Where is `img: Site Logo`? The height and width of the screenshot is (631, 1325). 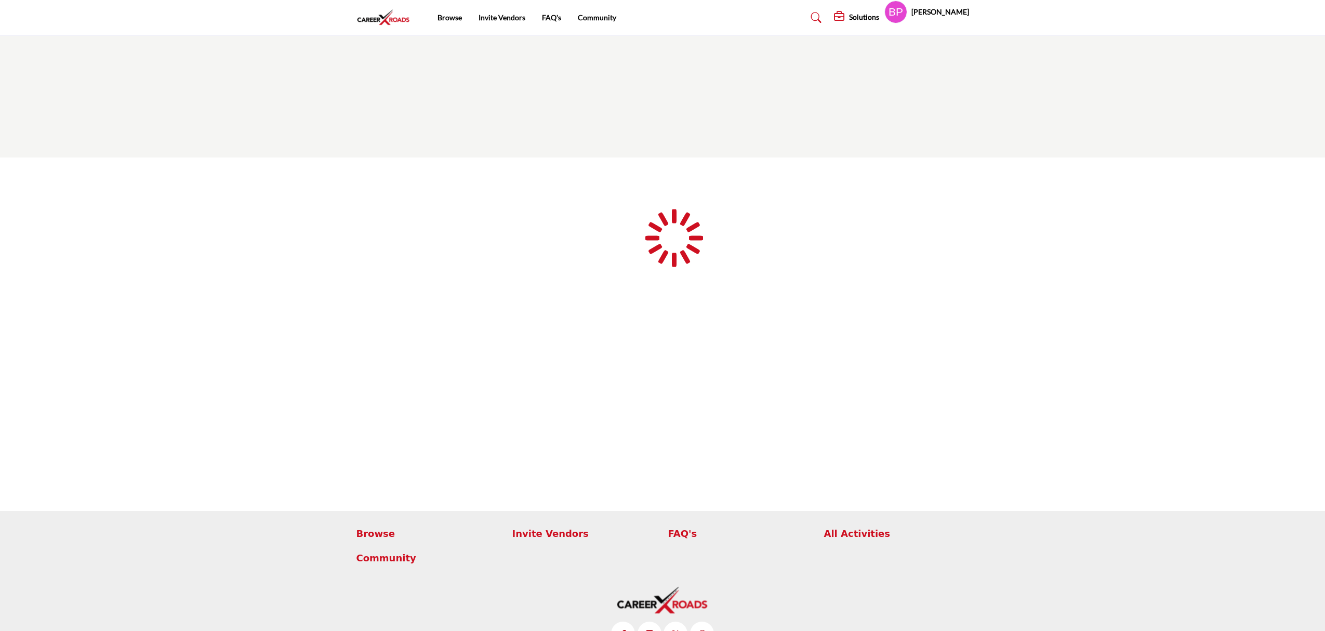
img: Site Logo is located at coordinates (386, 17).